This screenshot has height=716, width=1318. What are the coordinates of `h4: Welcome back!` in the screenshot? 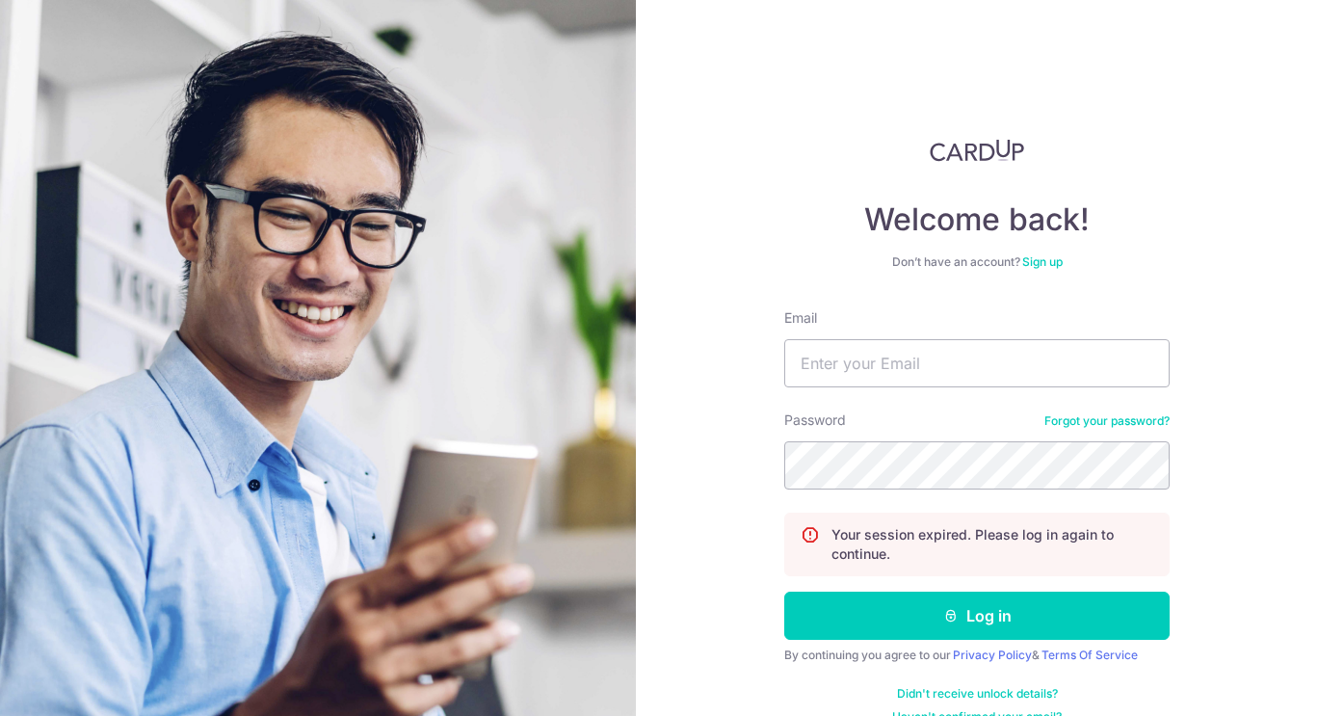 It's located at (977, 220).